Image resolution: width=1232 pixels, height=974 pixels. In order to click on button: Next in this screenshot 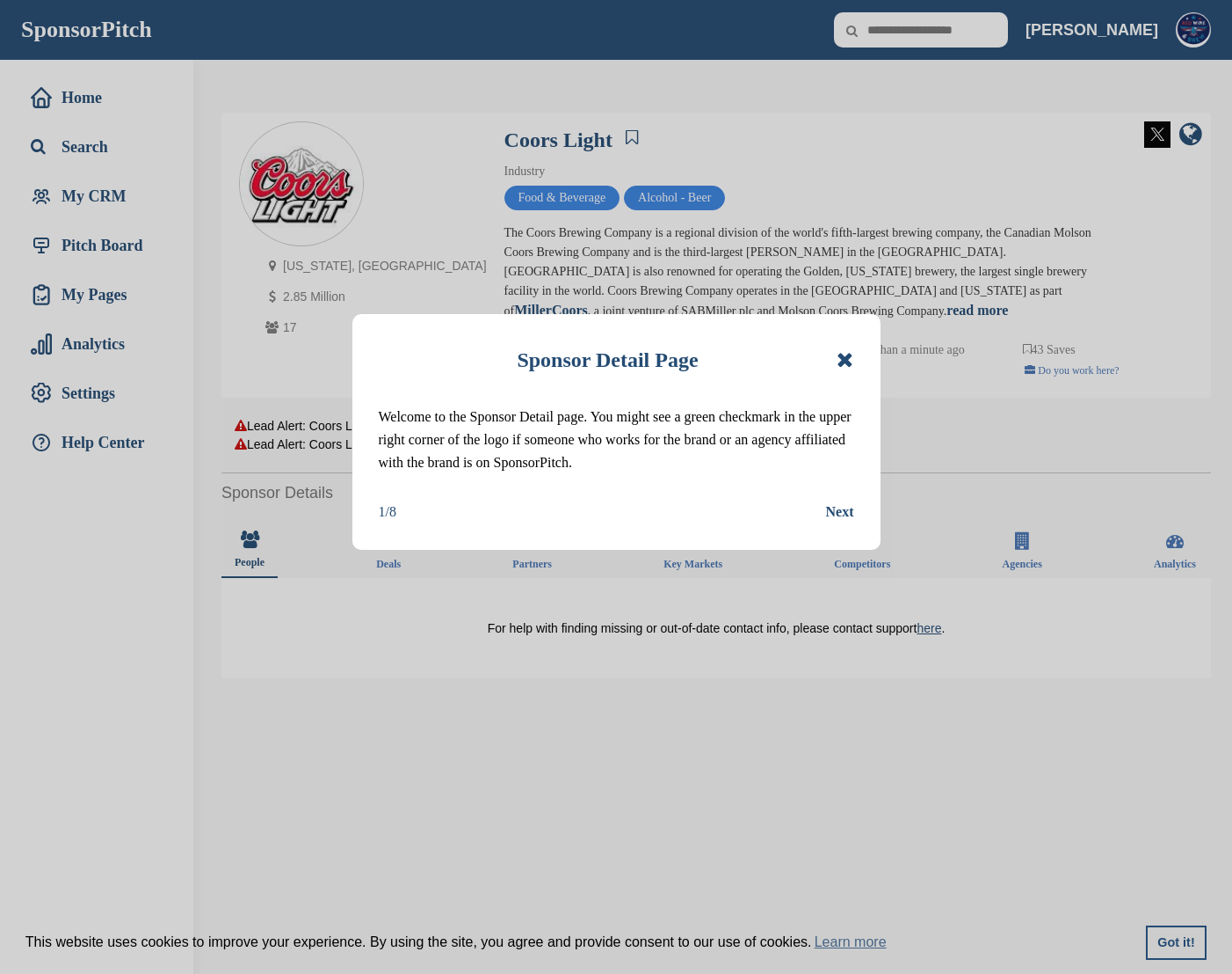, I will do `click(841, 512)`.